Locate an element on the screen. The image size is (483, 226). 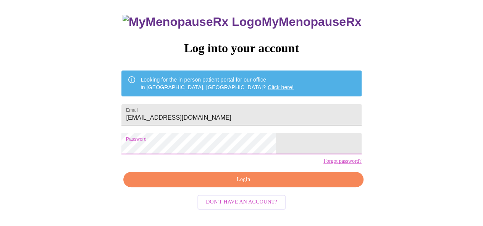
h3: MyMenopauseRx is located at coordinates (242, 22).